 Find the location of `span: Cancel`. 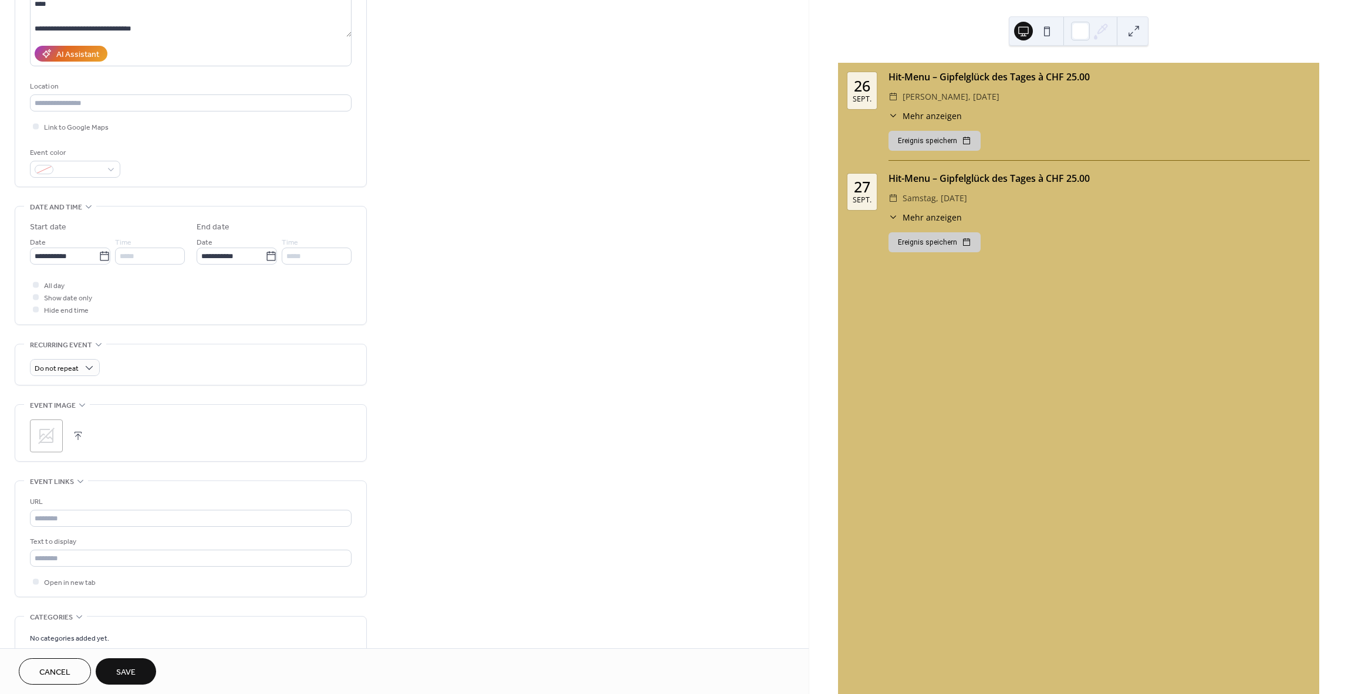

span: Cancel is located at coordinates (55, 672).